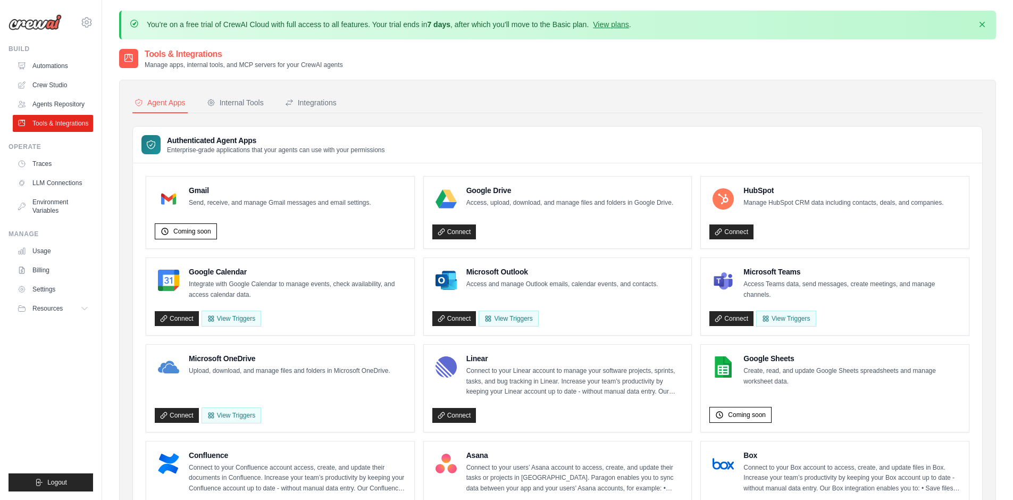 This screenshot has height=500, width=1013. I want to click on img: Logo, so click(35, 22).